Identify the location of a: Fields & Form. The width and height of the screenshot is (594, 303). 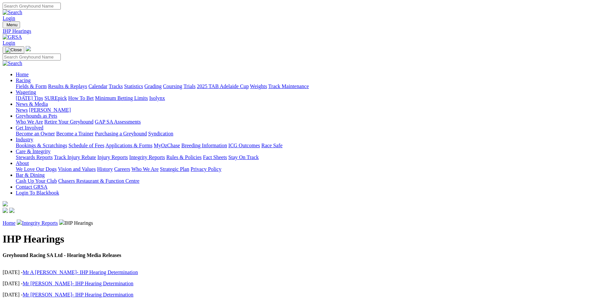
(31, 86).